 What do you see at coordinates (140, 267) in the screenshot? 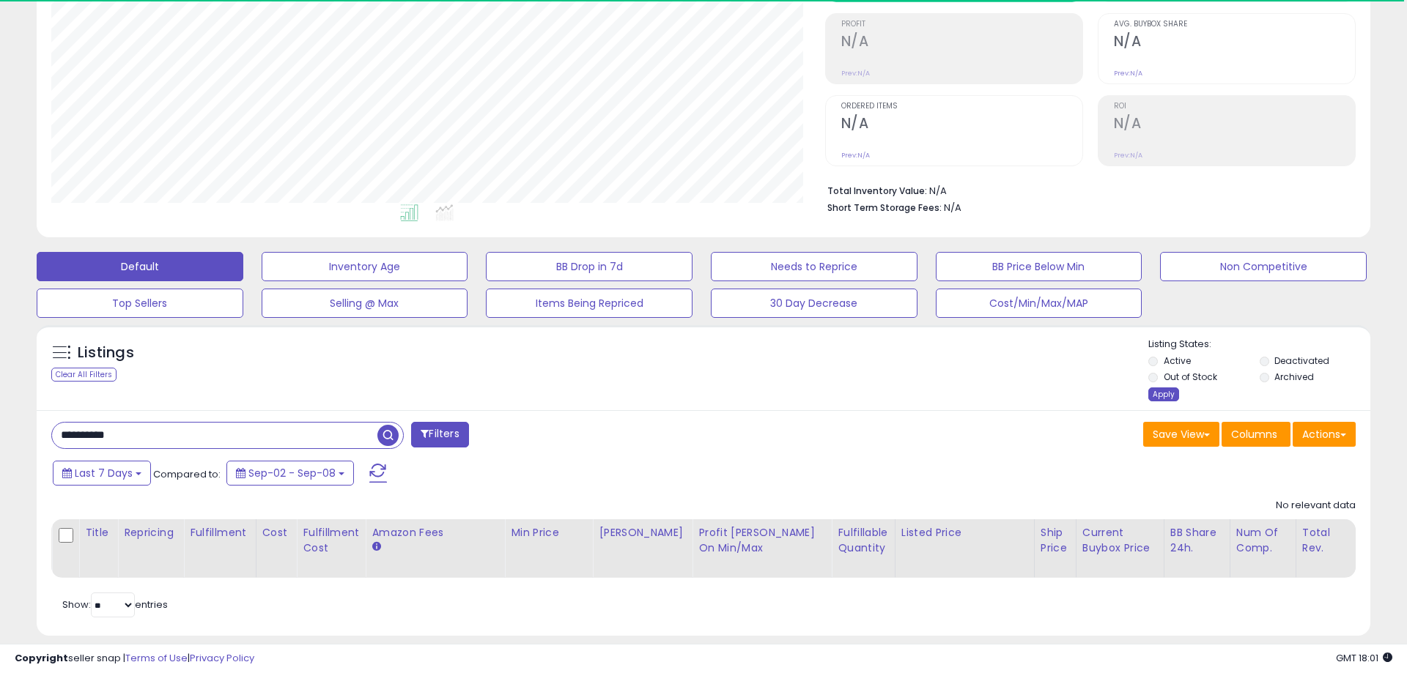
I see `button: Default` at bounding box center [140, 267].